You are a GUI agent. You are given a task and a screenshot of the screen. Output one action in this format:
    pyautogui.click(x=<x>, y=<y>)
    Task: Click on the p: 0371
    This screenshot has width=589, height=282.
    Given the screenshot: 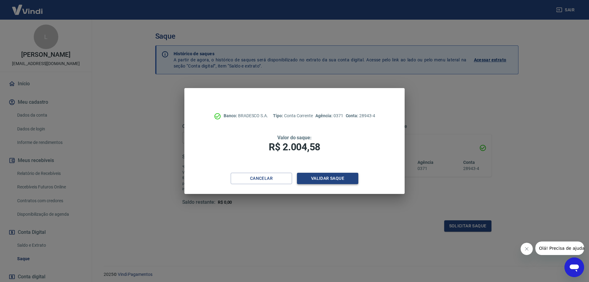 What is the action you would take?
    pyautogui.click(x=329, y=116)
    